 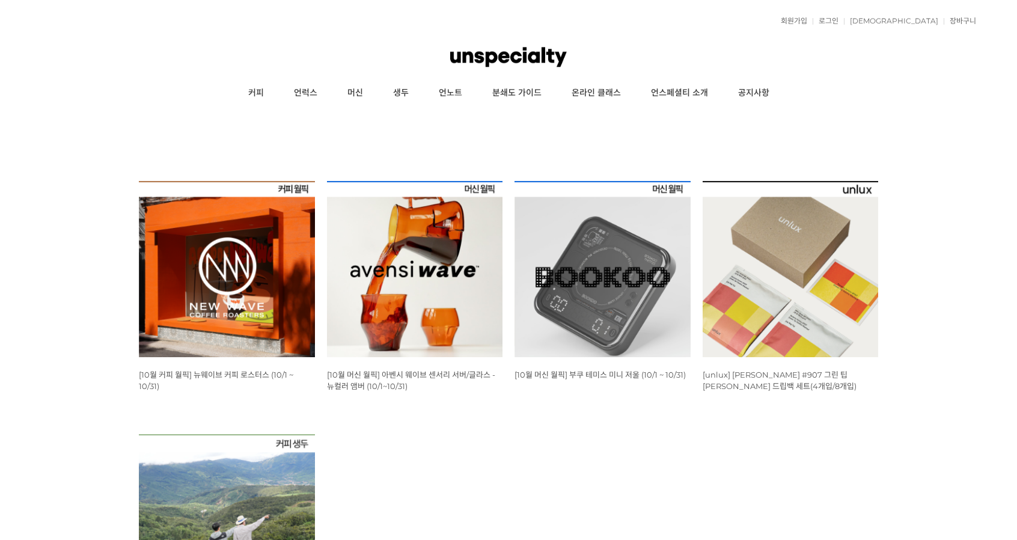 I want to click on a: 로그인, so click(x=825, y=21).